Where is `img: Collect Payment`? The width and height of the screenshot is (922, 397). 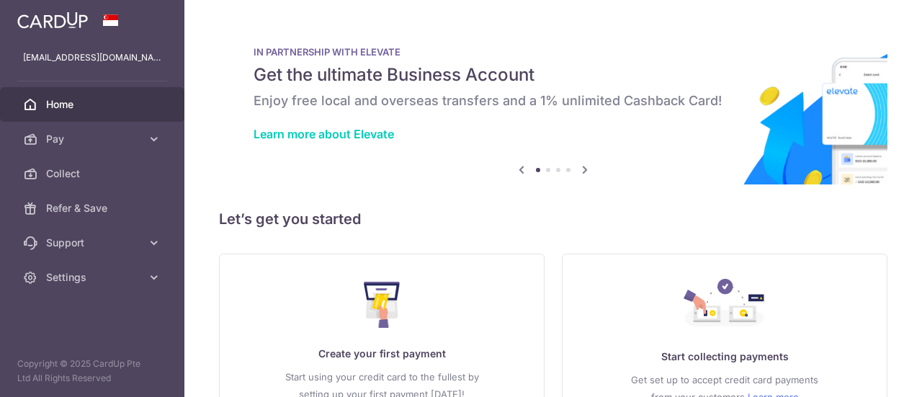
img: Collect Payment is located at coordinates (725, 305).